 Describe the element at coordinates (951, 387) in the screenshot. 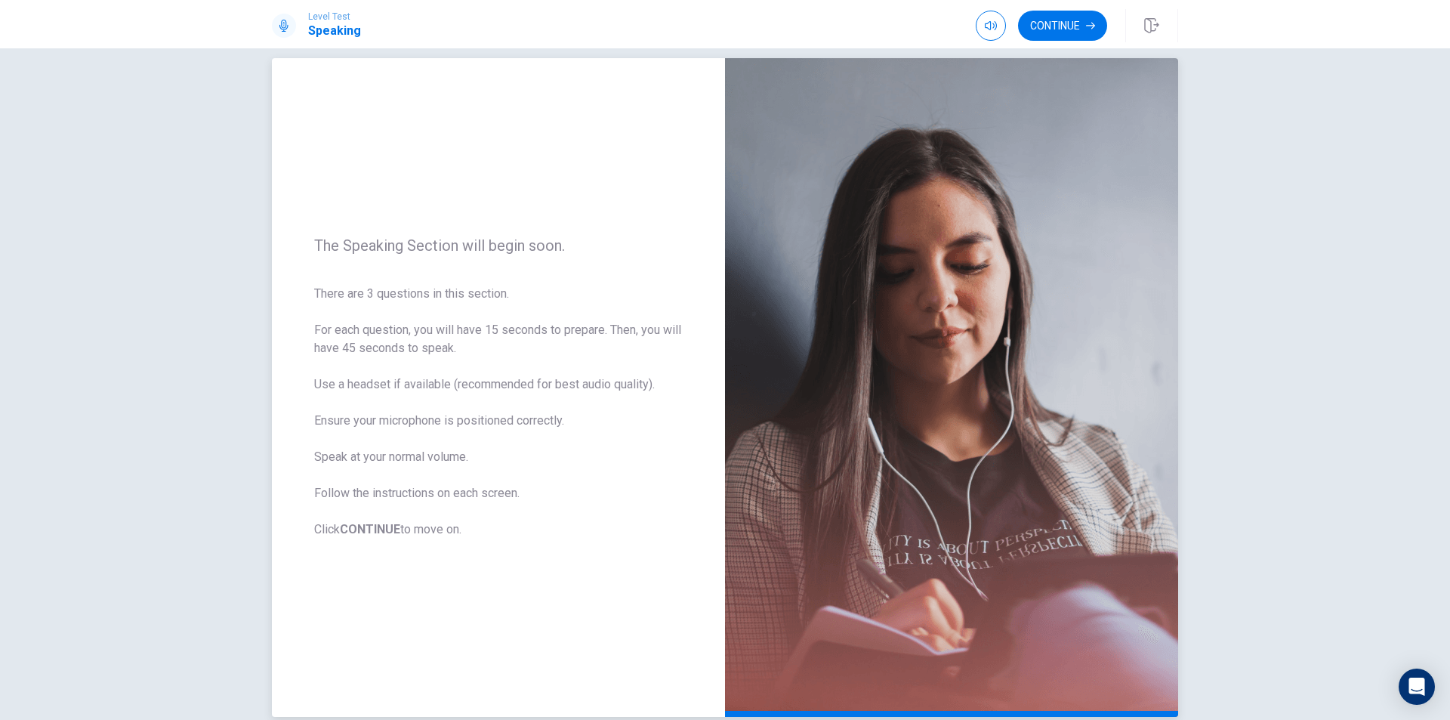

I see `img: speaking intro` at that location.